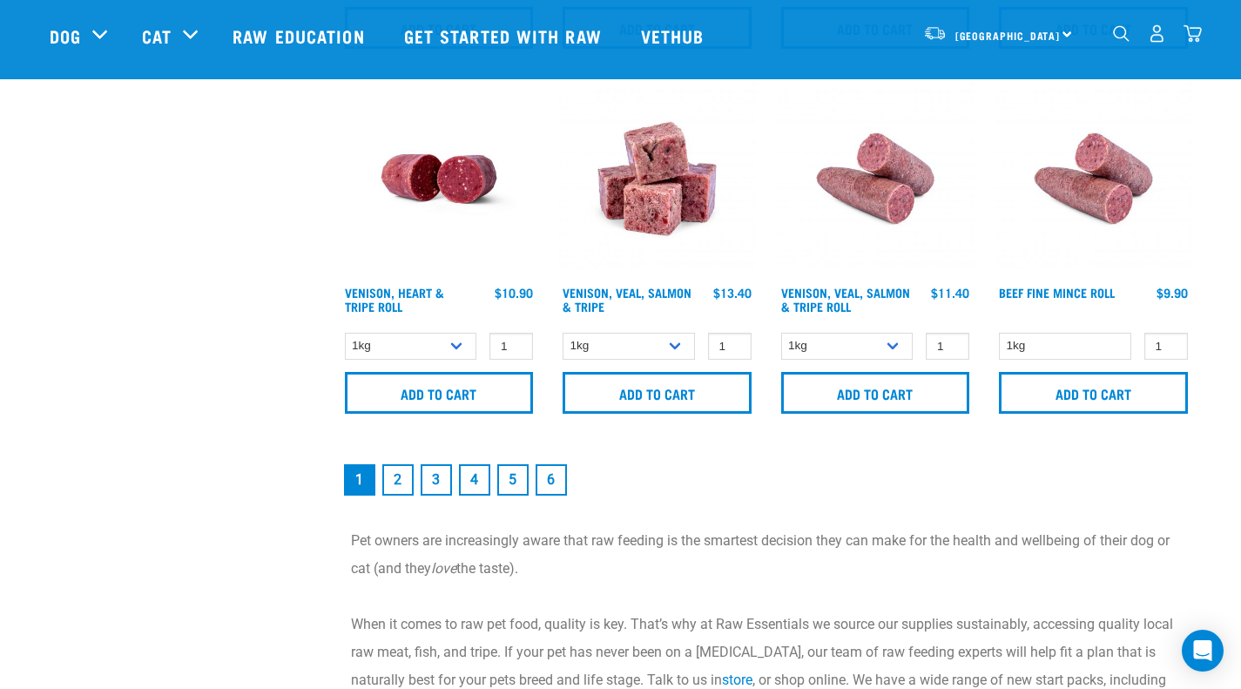 The height and width of the screenshot is (689, 1241). What do you see at coordinates (513, 480) in the screenshot?
I see `a: Goto page 5` at bounding box center [513, 480].